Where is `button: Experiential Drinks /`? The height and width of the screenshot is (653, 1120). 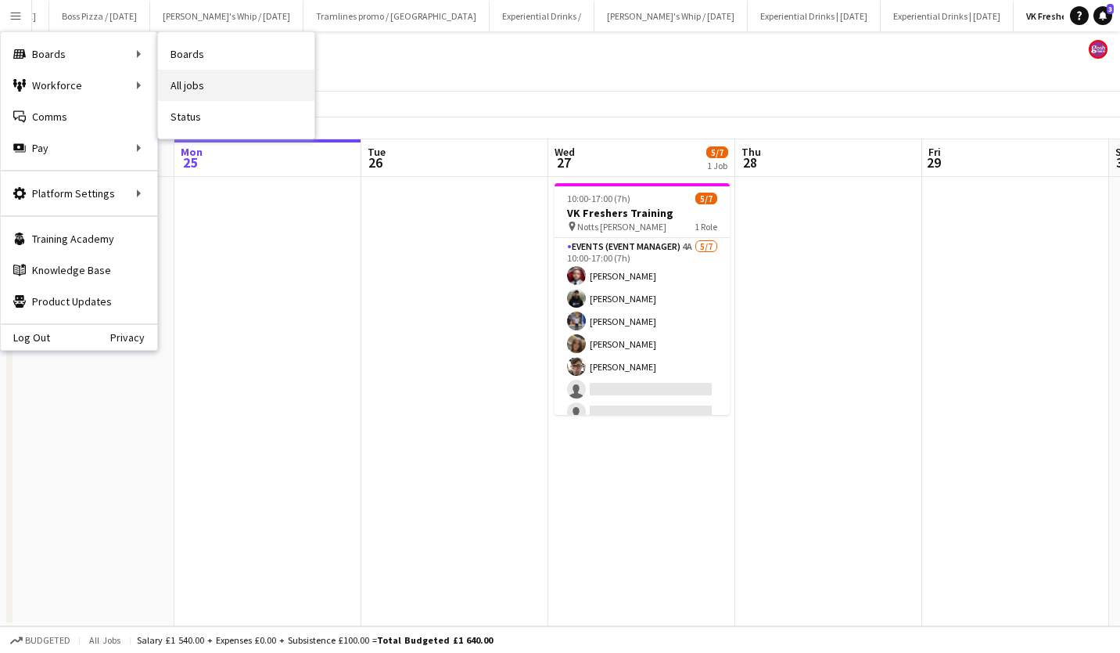 button: Experiential Drinks / is located at coordinates (542, 16).